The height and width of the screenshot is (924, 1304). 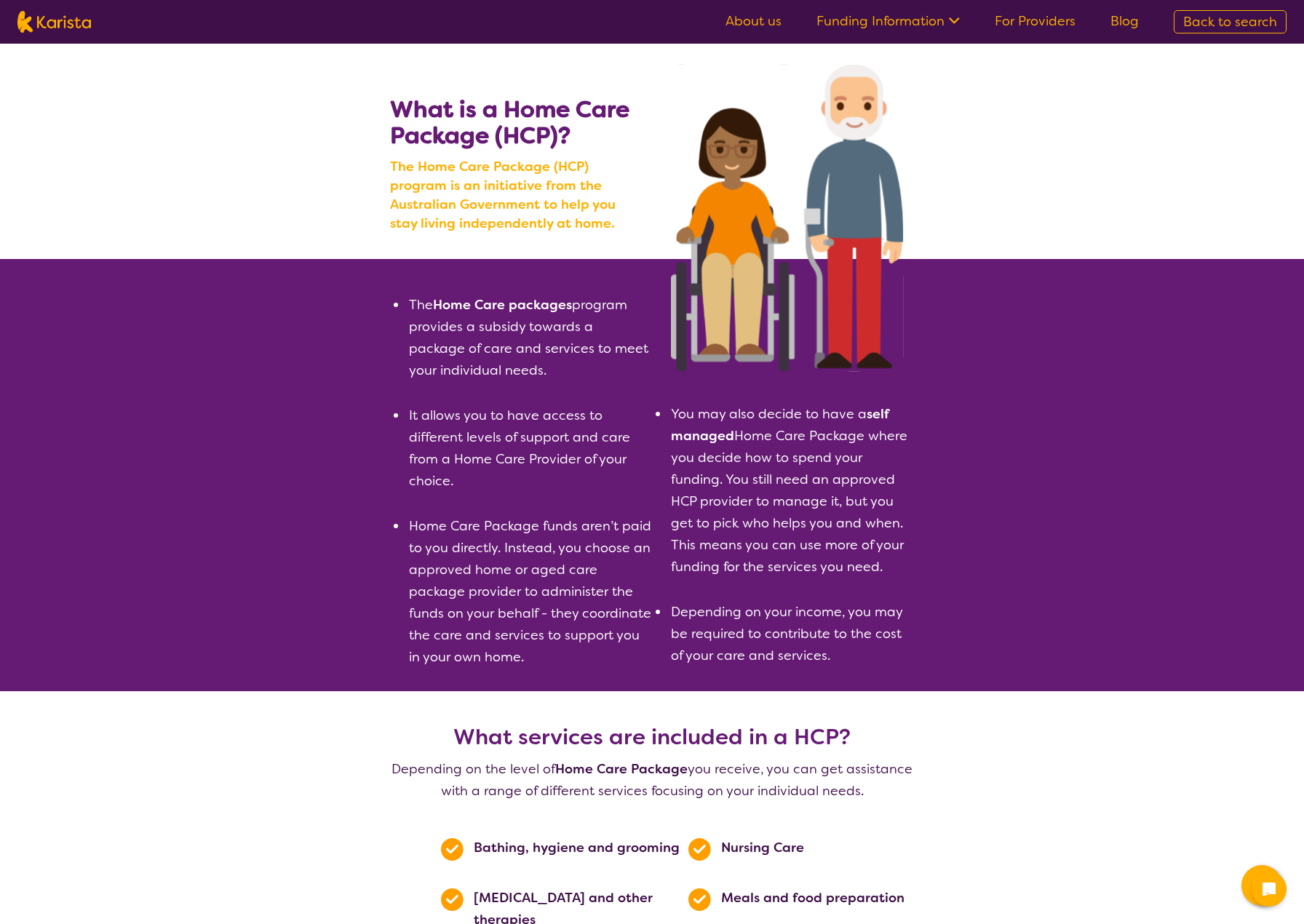 I want to click on li: Home Care Package funds aren’t paid to you directly. Instead, you choose an approved home or aged..., so click(x=529, y=591).